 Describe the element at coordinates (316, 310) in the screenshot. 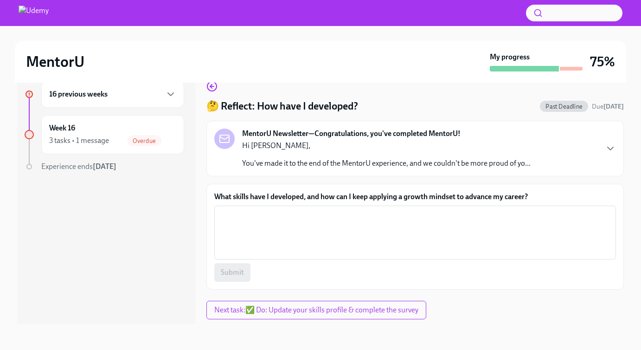

I see `button: Next task:✅ Do: Update your skills profile & complete the survey` at that location.